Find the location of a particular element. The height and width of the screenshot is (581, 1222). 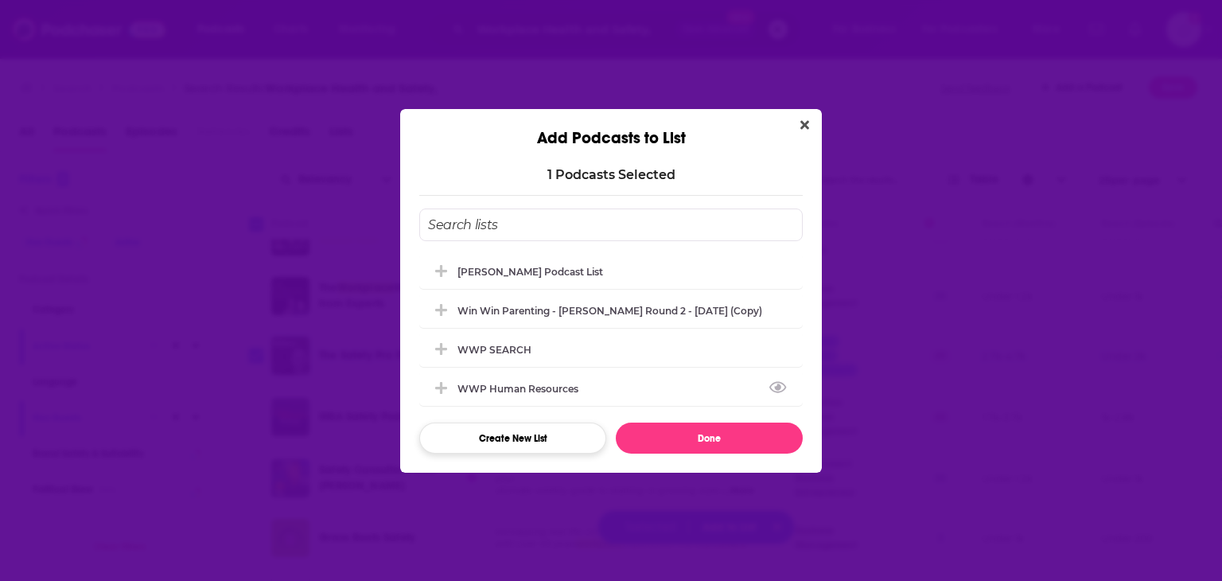

div: Add Podcast To List is located at coordinates (611, 331).